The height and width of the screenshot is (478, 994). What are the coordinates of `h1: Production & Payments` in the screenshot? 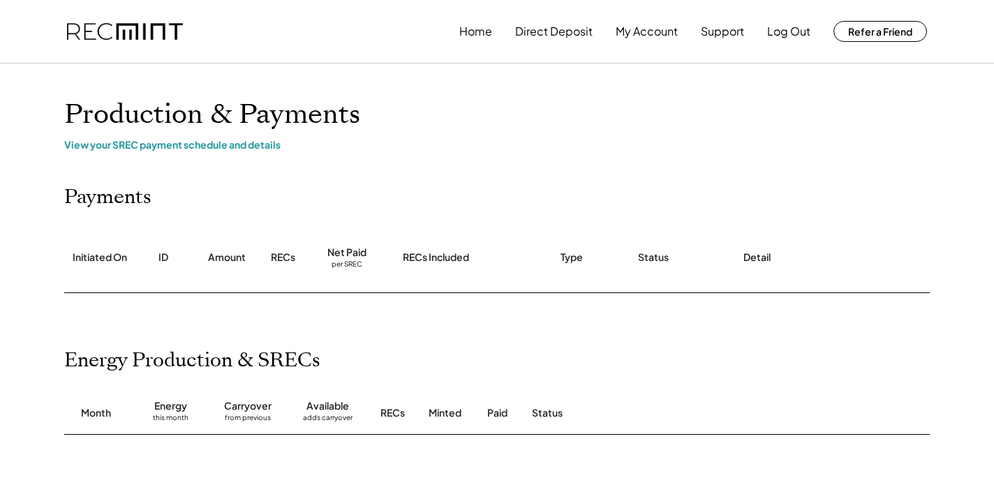 It's located at (497, 114).